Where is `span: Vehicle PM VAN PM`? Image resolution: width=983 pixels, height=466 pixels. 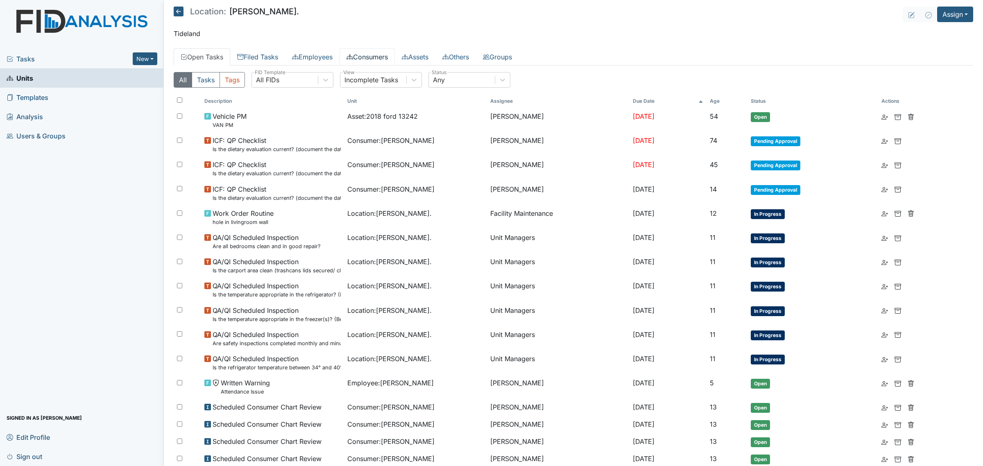
span: Vehicle PM VAN PM is located at coordinates (229, 120).